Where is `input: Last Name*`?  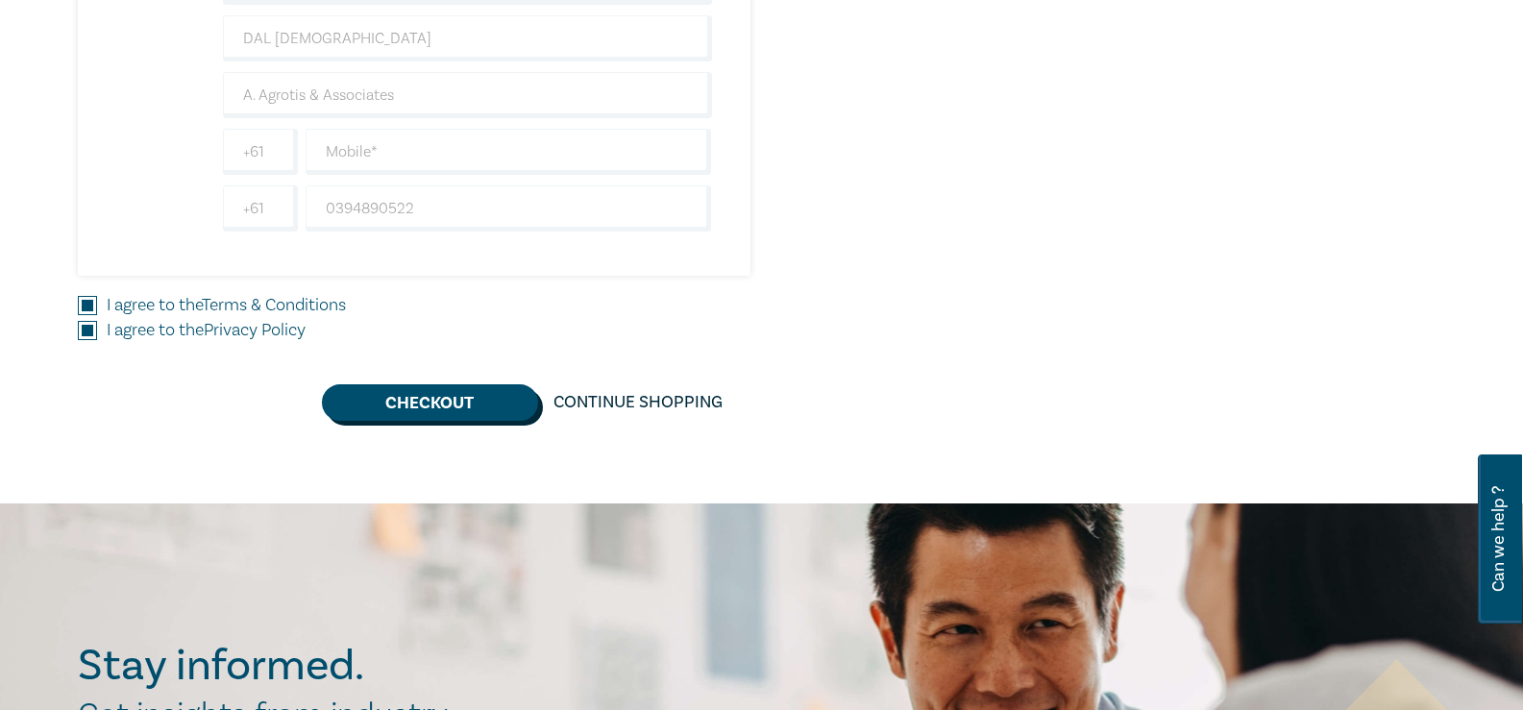
input: Last Name* is located at coordinates (467, 38).